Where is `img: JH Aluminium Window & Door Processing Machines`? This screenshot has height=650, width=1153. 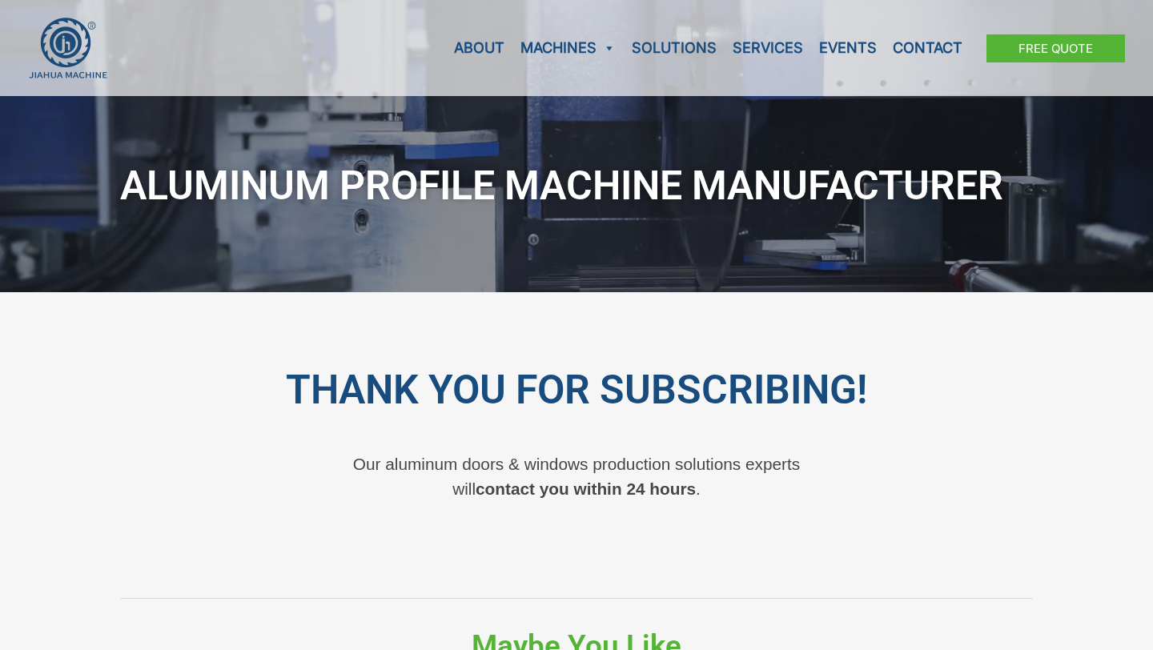
img: JH Aluminium Window & Door Processing Machines is located at coordinates (68, 48).